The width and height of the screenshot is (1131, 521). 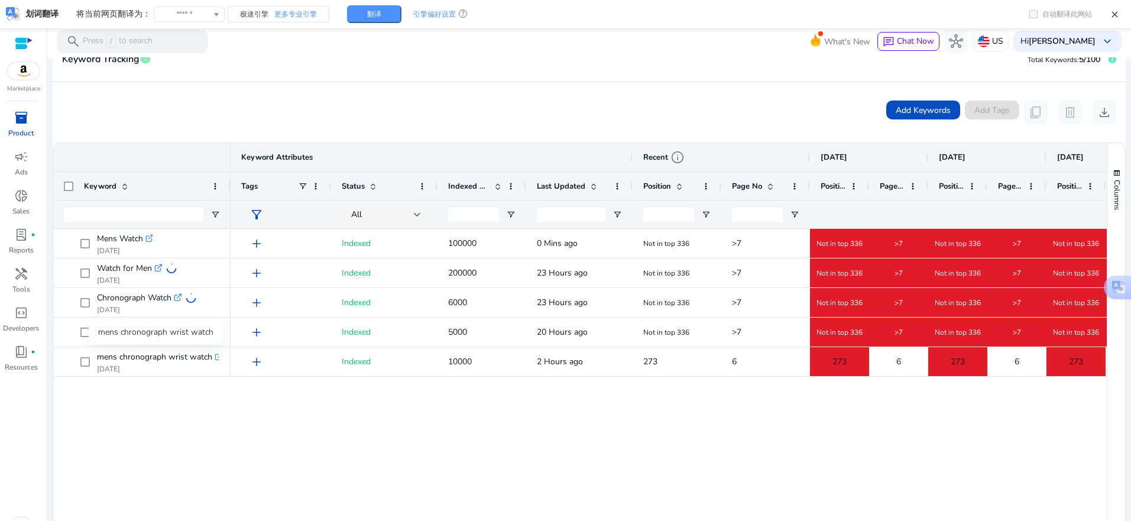 I want to click on span: 23 Hours ago, so click(x=562, y=302).